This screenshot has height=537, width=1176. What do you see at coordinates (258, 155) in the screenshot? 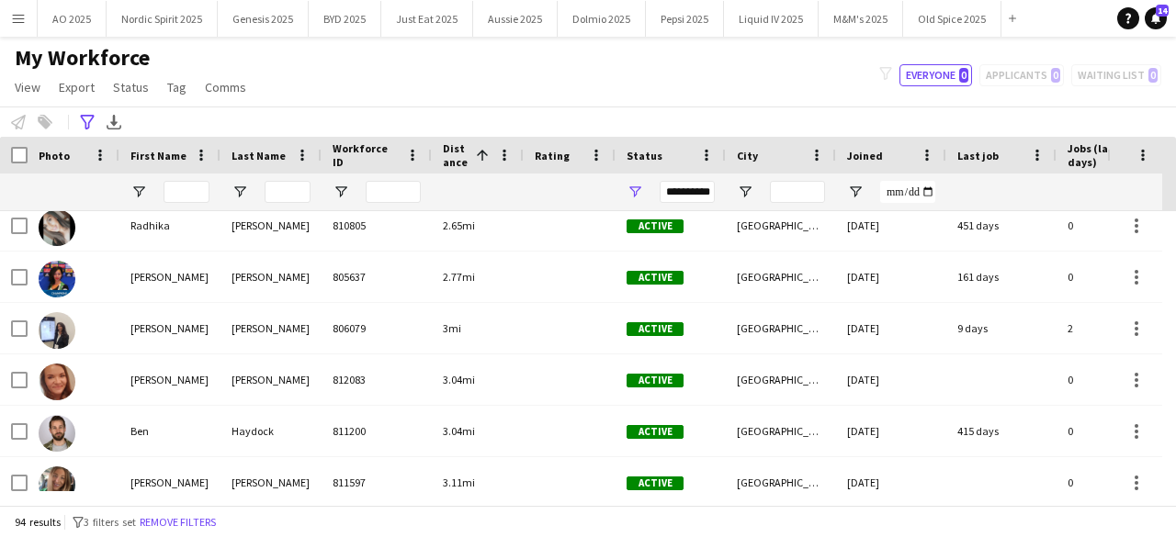
I see `span: Last Name` at bounding box center [258, 155].